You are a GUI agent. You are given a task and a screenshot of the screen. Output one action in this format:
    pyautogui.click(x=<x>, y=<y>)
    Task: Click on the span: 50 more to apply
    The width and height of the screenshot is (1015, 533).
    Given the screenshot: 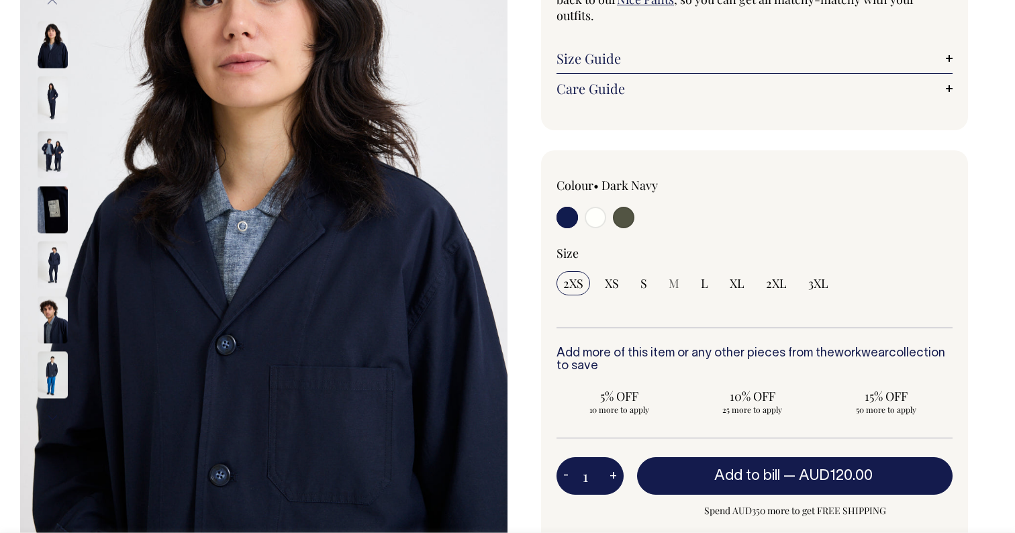 What is the action you would take?
    pyautogui.click(x=885, y=410)
    